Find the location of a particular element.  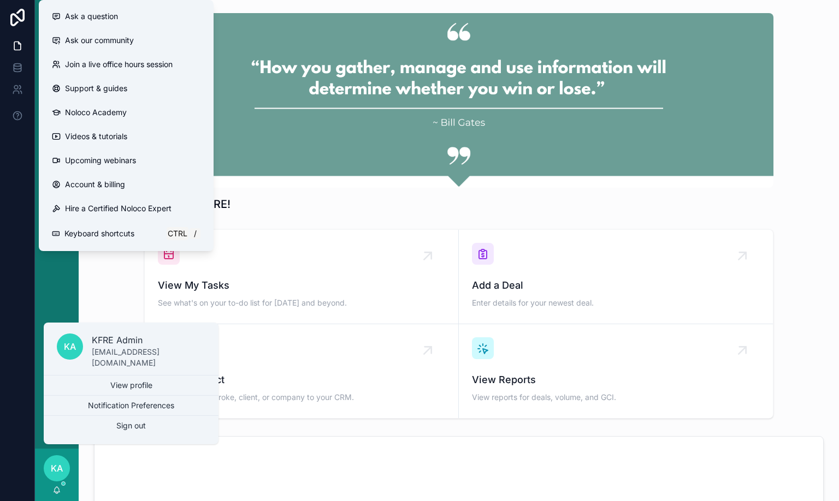

button: Ask a question is located at coordinates (126, 16).